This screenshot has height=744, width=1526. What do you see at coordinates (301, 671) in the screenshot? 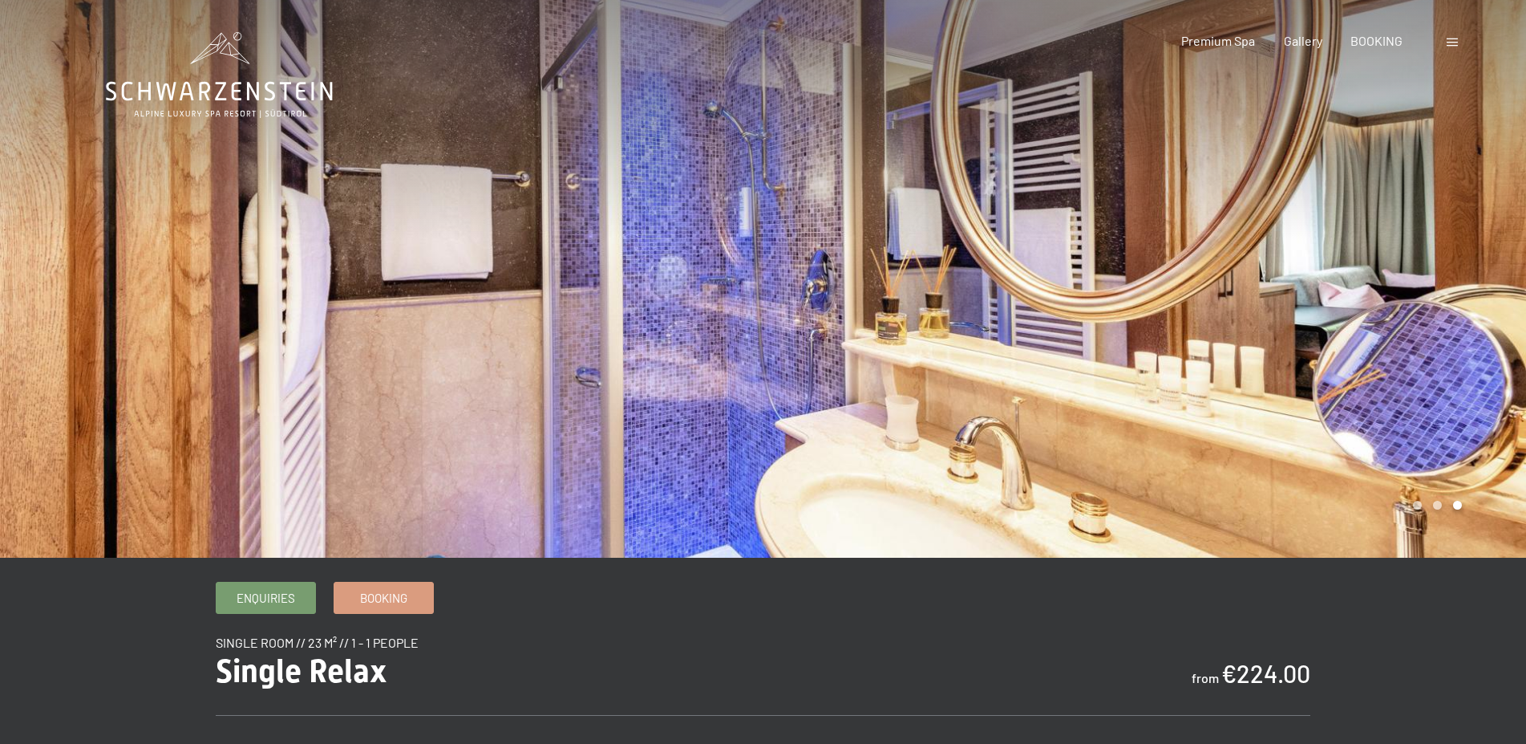
I see `span: Single Relax` at bounding box center [301, 671].